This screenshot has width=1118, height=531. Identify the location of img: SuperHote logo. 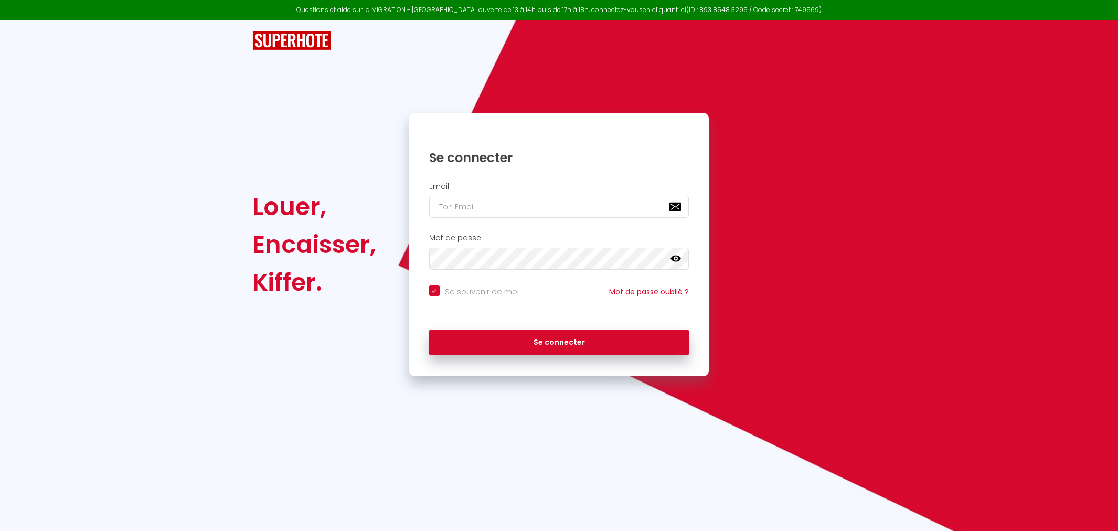
(292, 40).